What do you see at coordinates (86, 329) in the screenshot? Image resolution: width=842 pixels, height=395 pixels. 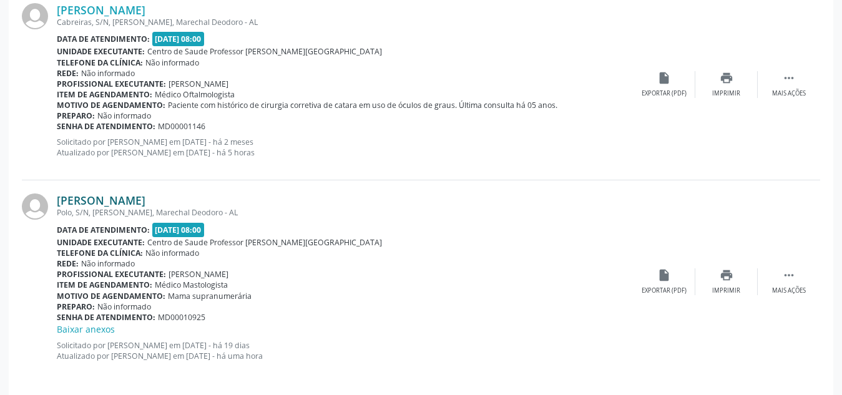 I see `a: Baixar anexos` at bounding box center [86, 329].